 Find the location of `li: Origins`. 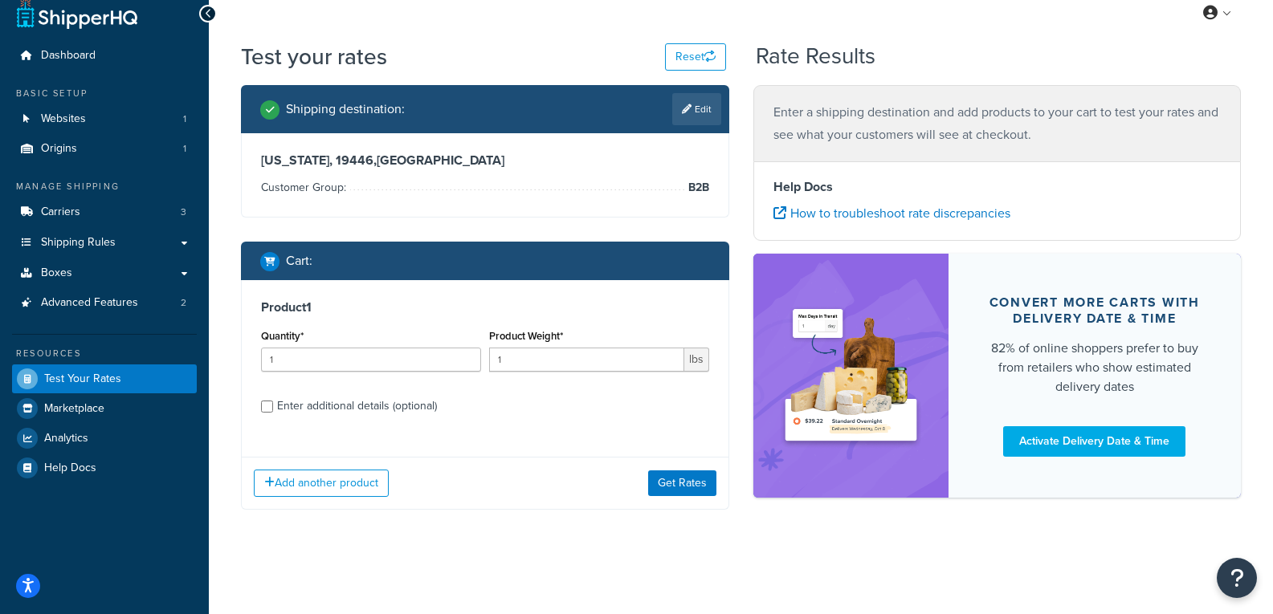

li: Origins is located at coordinates (104, 149).